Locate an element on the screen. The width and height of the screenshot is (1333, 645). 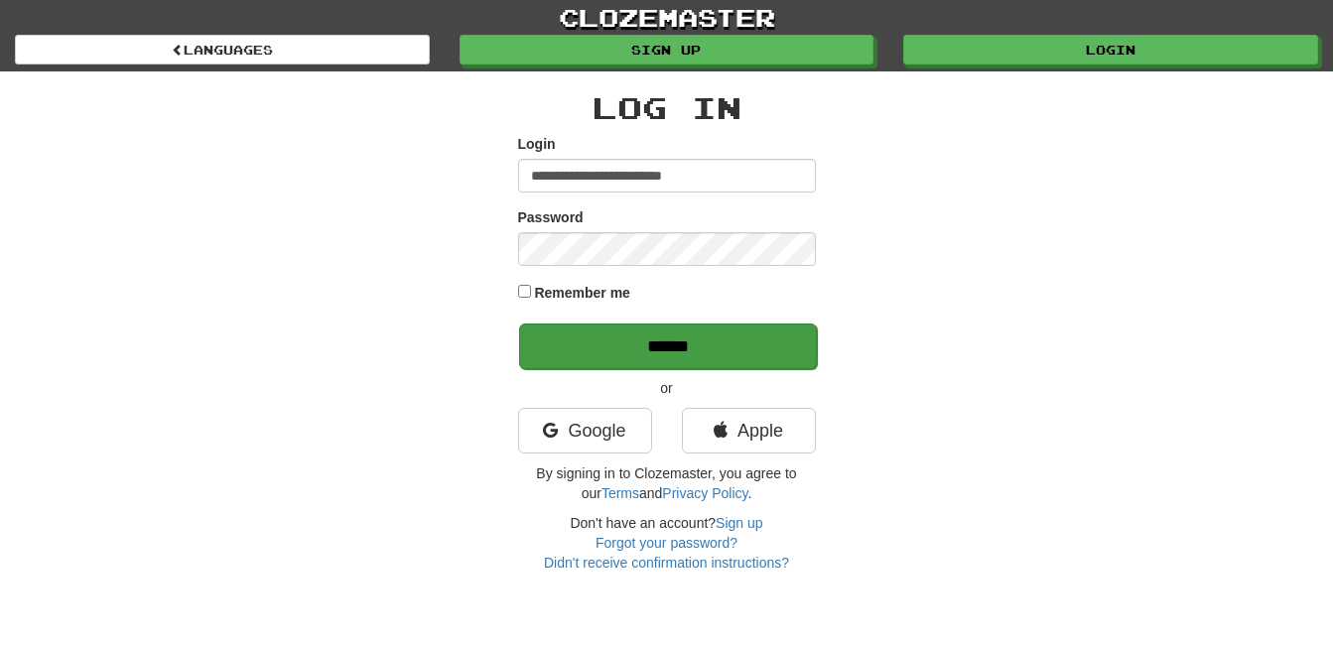
a: Terms is located at coordinates (620, 493).